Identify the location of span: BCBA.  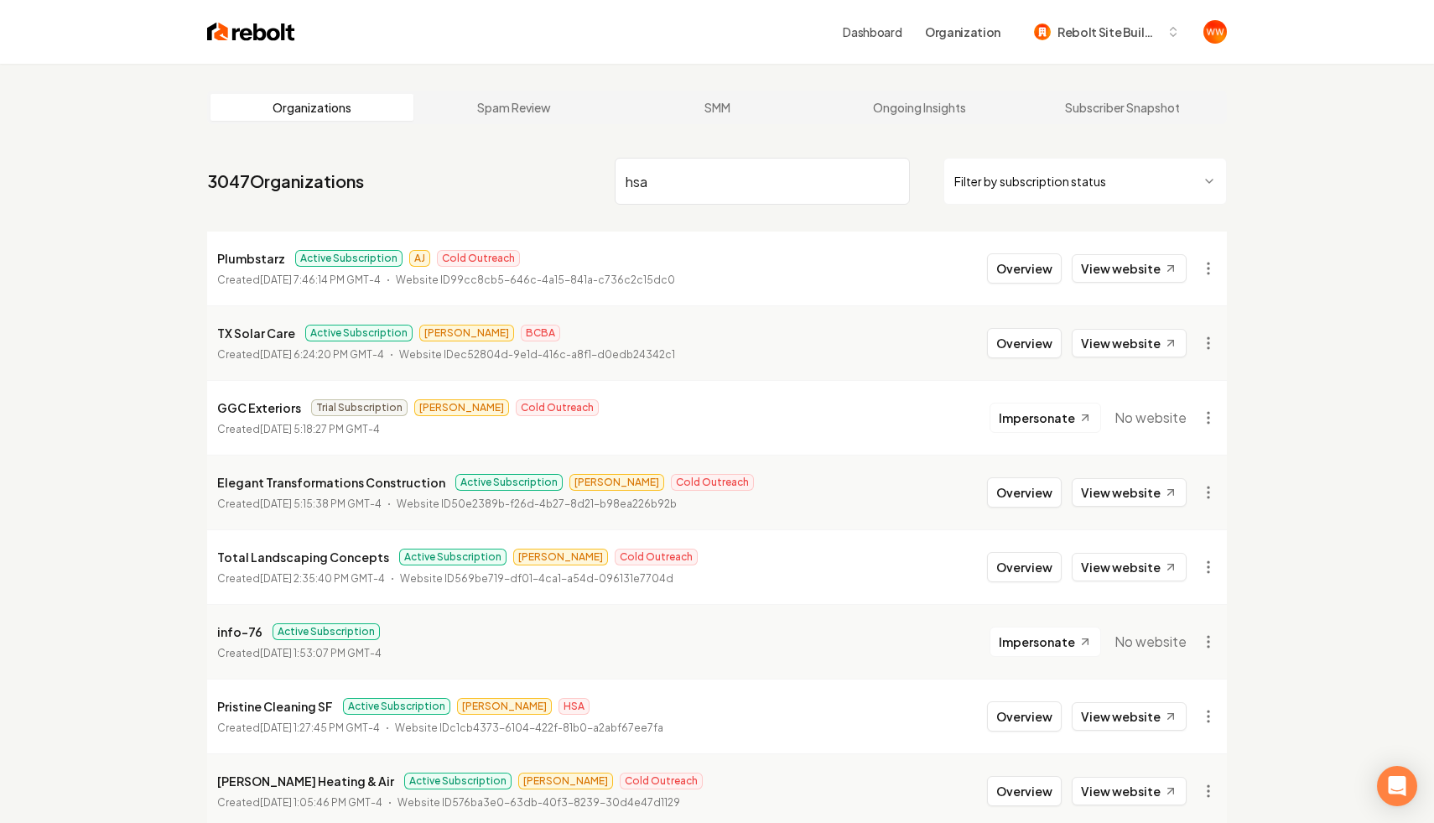
(540, 333).